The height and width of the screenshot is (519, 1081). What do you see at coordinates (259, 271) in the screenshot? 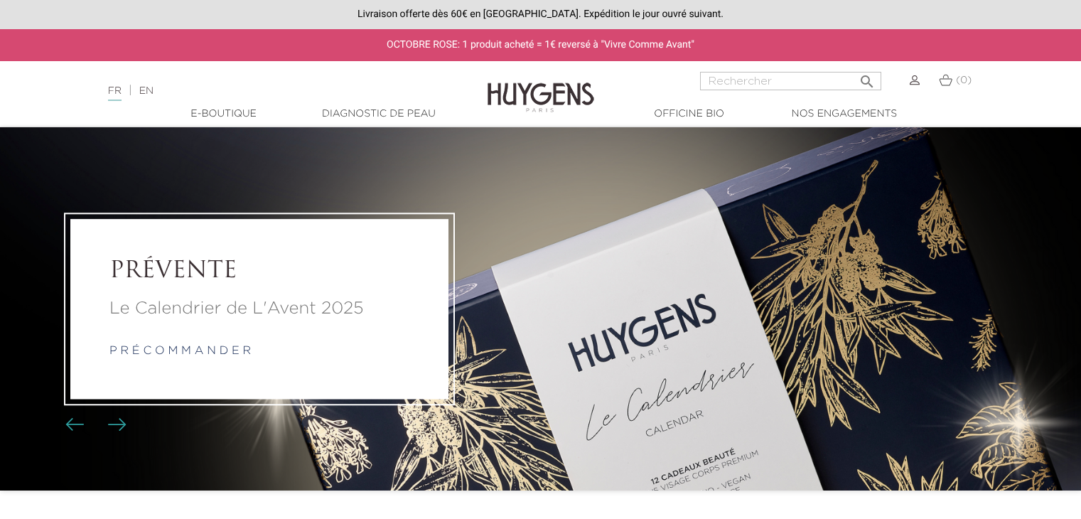
I see `a: PRÉVENTE` at bounding box center [259, 271].